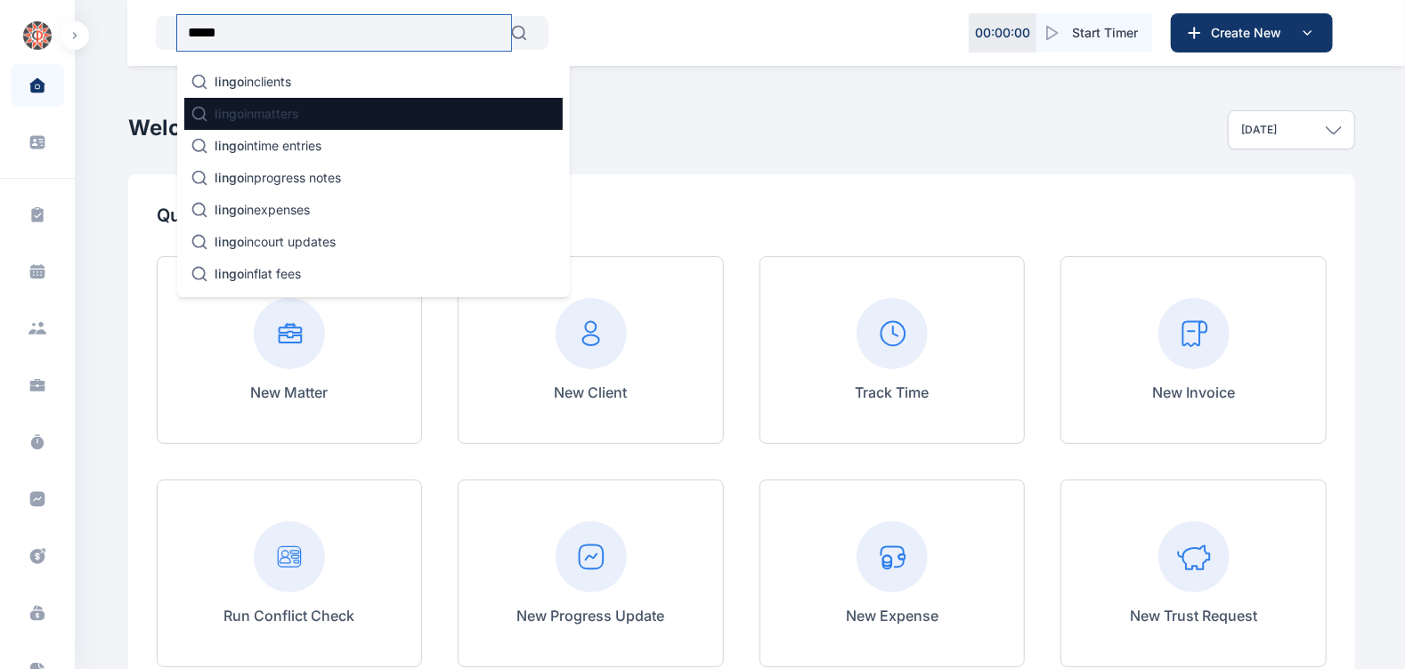  I want to click on p: New Invoice, so click(1193, 393).